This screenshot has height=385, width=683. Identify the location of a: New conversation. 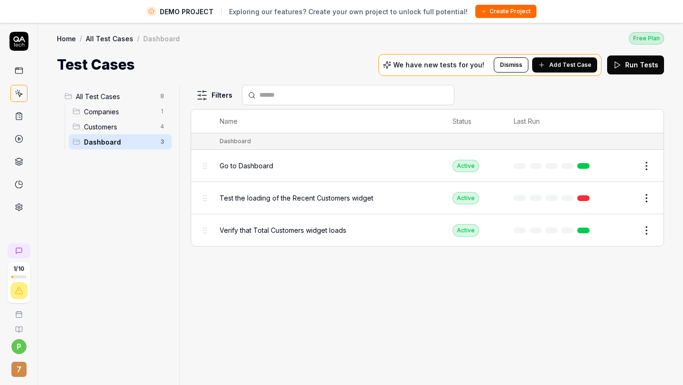
(19, 251).